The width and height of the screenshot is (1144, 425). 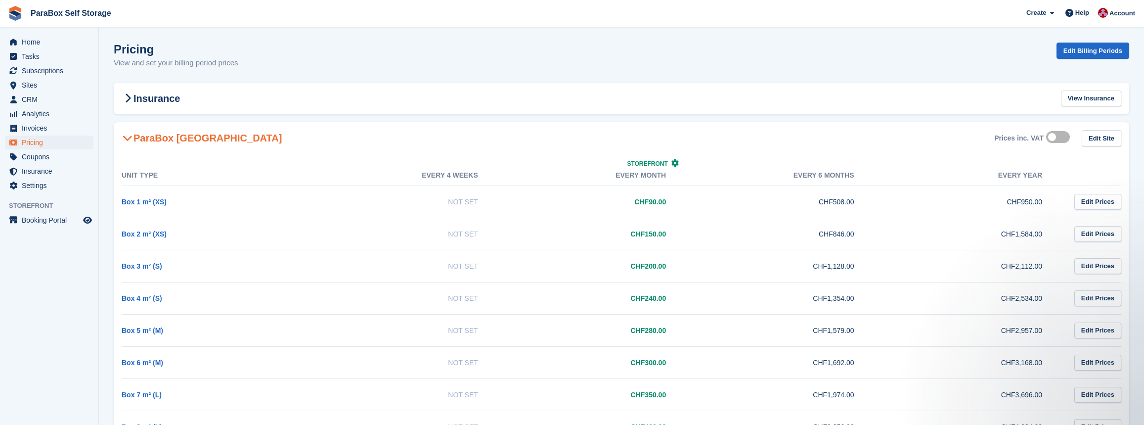 I want to click on td: CHF1,974.00, so click(x=779, y=394).